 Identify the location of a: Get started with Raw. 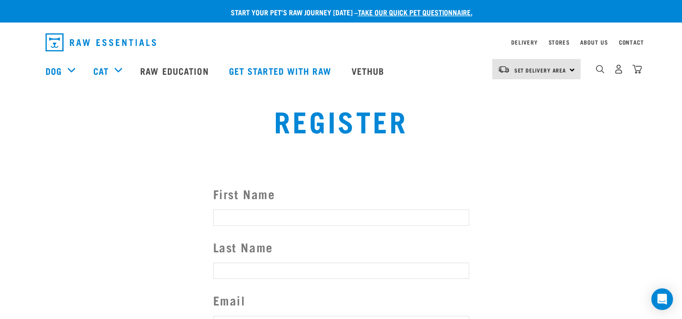
(281, 71).